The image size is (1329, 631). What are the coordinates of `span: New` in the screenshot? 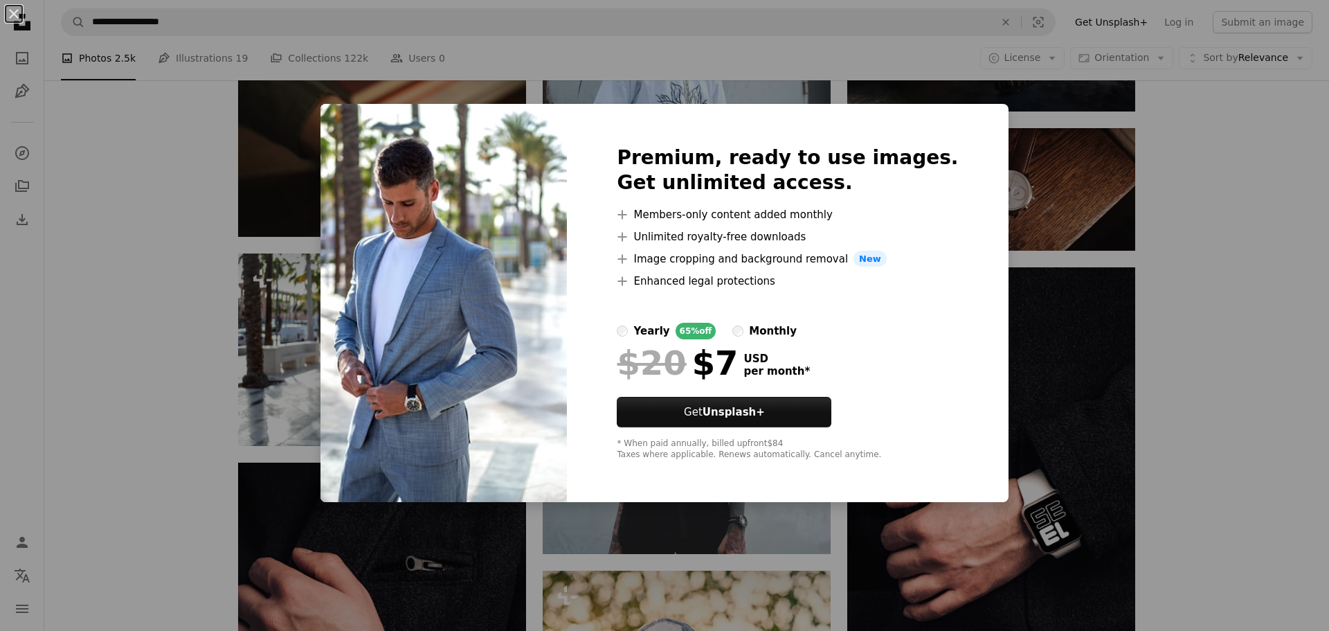 It's located at (870, 259).